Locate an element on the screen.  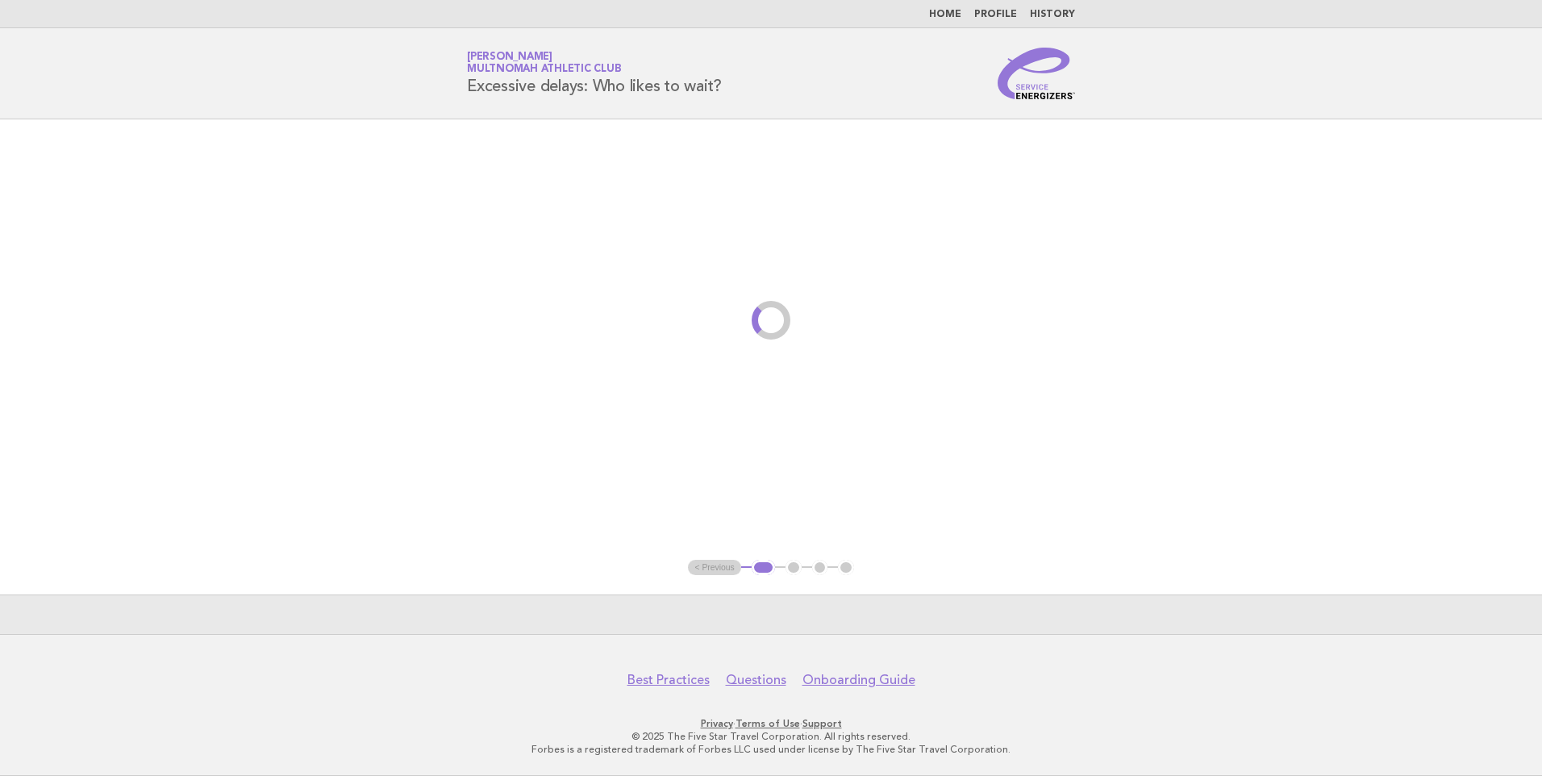
h1: Excessive delays: Who likes to wait? is located at coordinates (594, 73).